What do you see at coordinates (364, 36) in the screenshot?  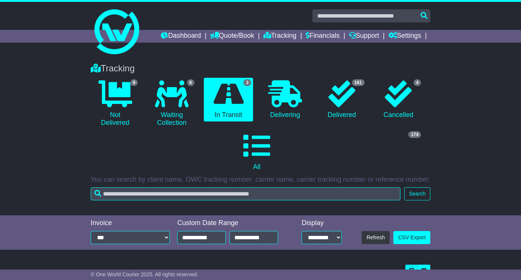 I see `a: Support` at bounding box center [364, 36].